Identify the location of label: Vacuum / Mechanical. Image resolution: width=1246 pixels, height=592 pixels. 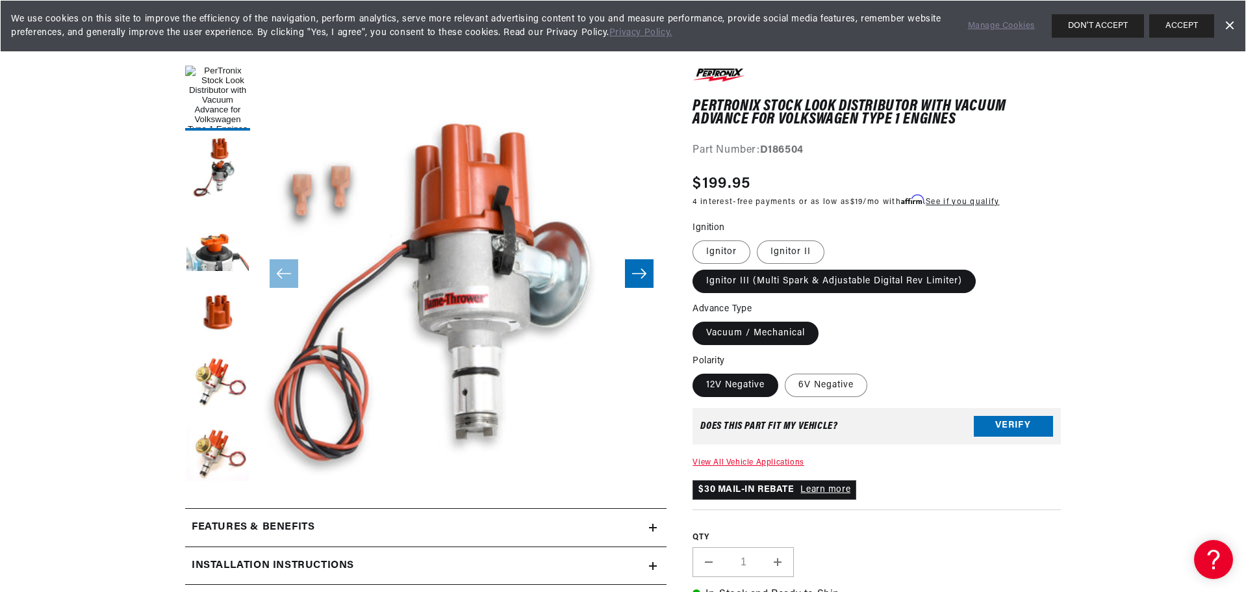
(755, 333).